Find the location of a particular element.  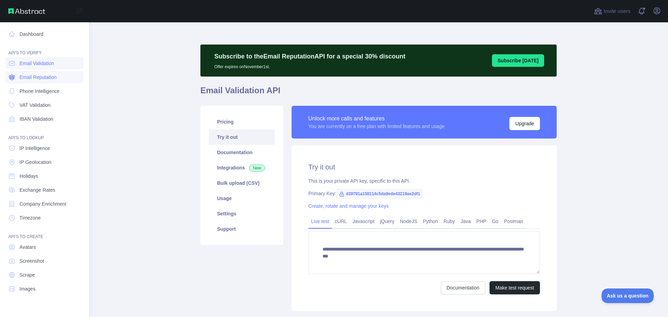

span: Exchange Rates is located at coordinates (37, 190).